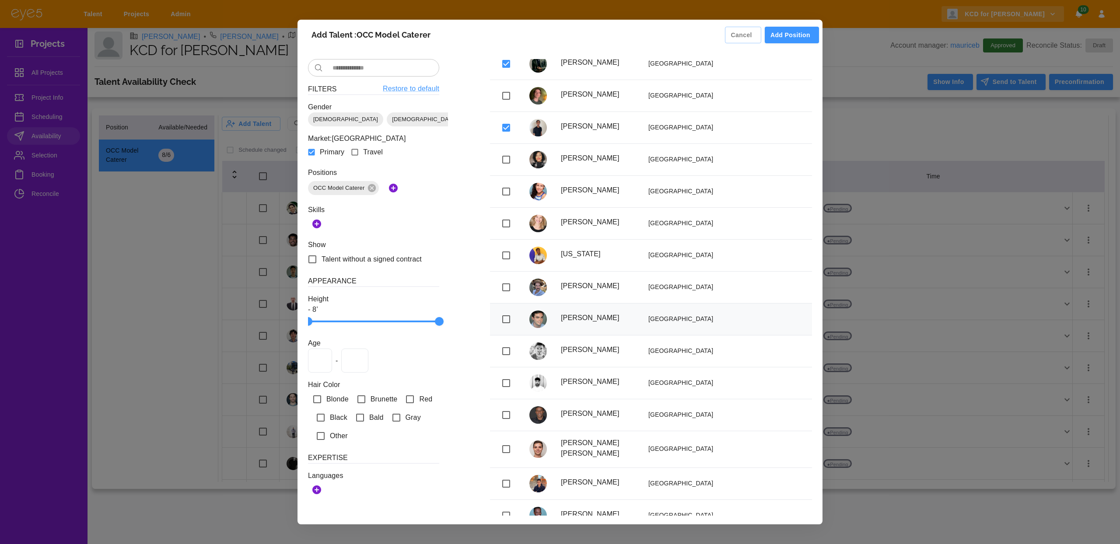 Image resolution: width=1120 pixels, height=544 pixels. Describe the element at coordinates (374, 385) in the screenshot. I see `p: Hair Color` at that location.